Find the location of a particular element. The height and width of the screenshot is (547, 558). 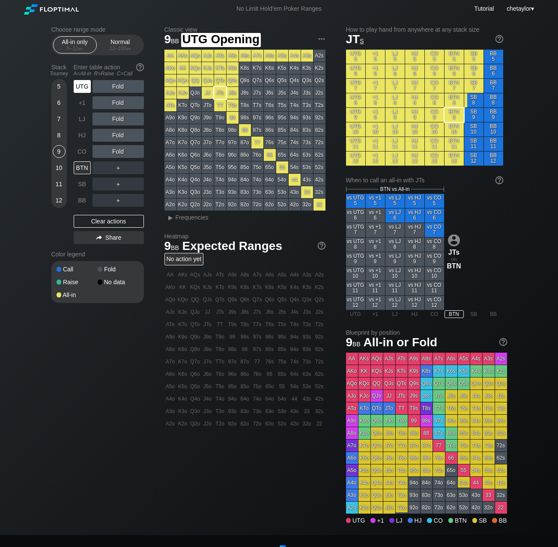

div: 63o is located at coordinates (270, 192).